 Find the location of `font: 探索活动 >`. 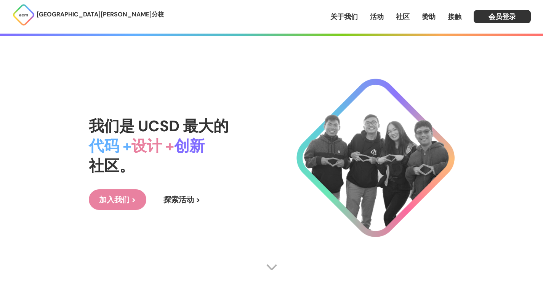

font: 探索活动 > is located at coordinates (182, 199).